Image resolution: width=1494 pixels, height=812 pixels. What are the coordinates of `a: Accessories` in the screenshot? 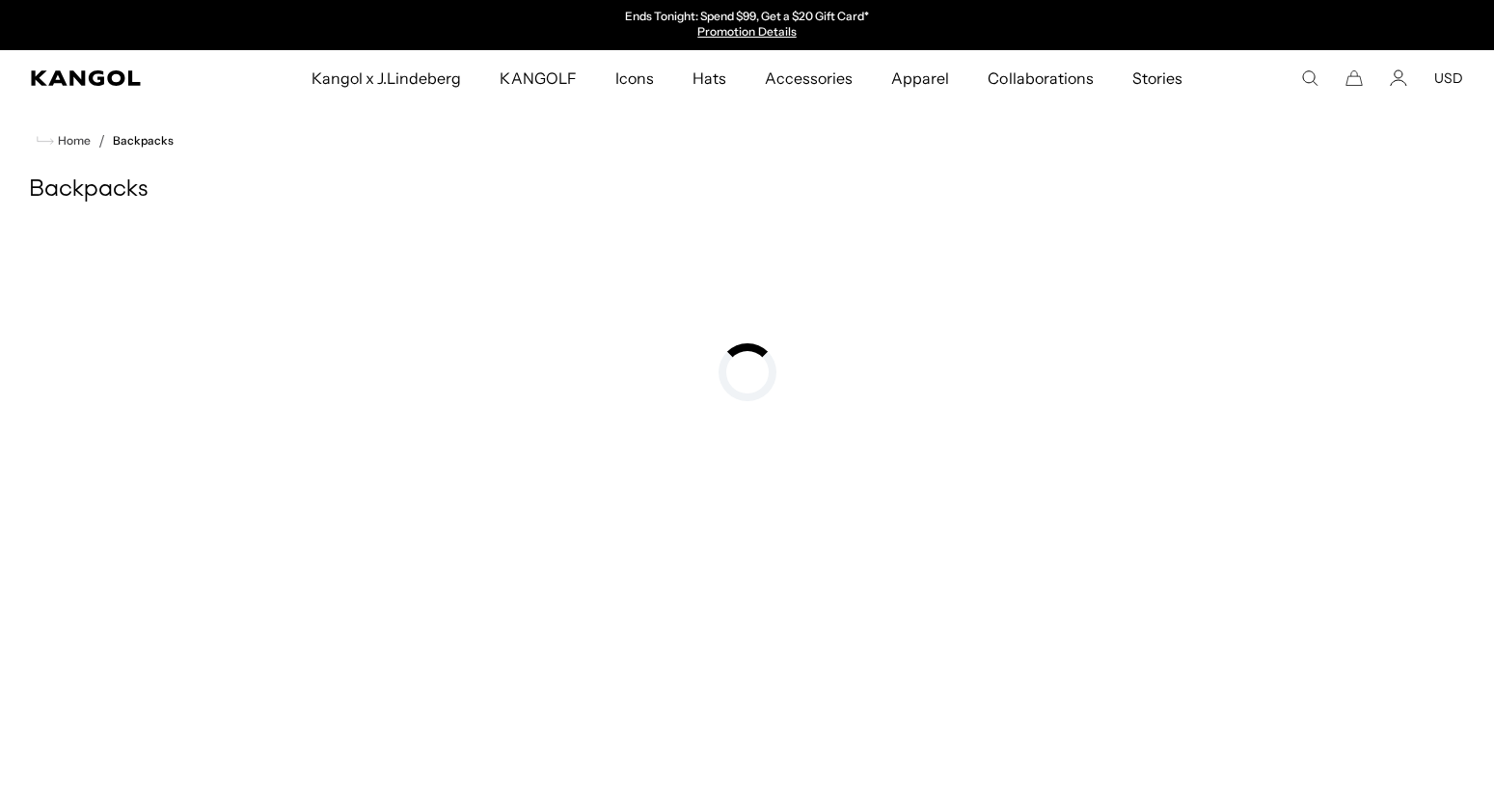 It's located at (808, 78).